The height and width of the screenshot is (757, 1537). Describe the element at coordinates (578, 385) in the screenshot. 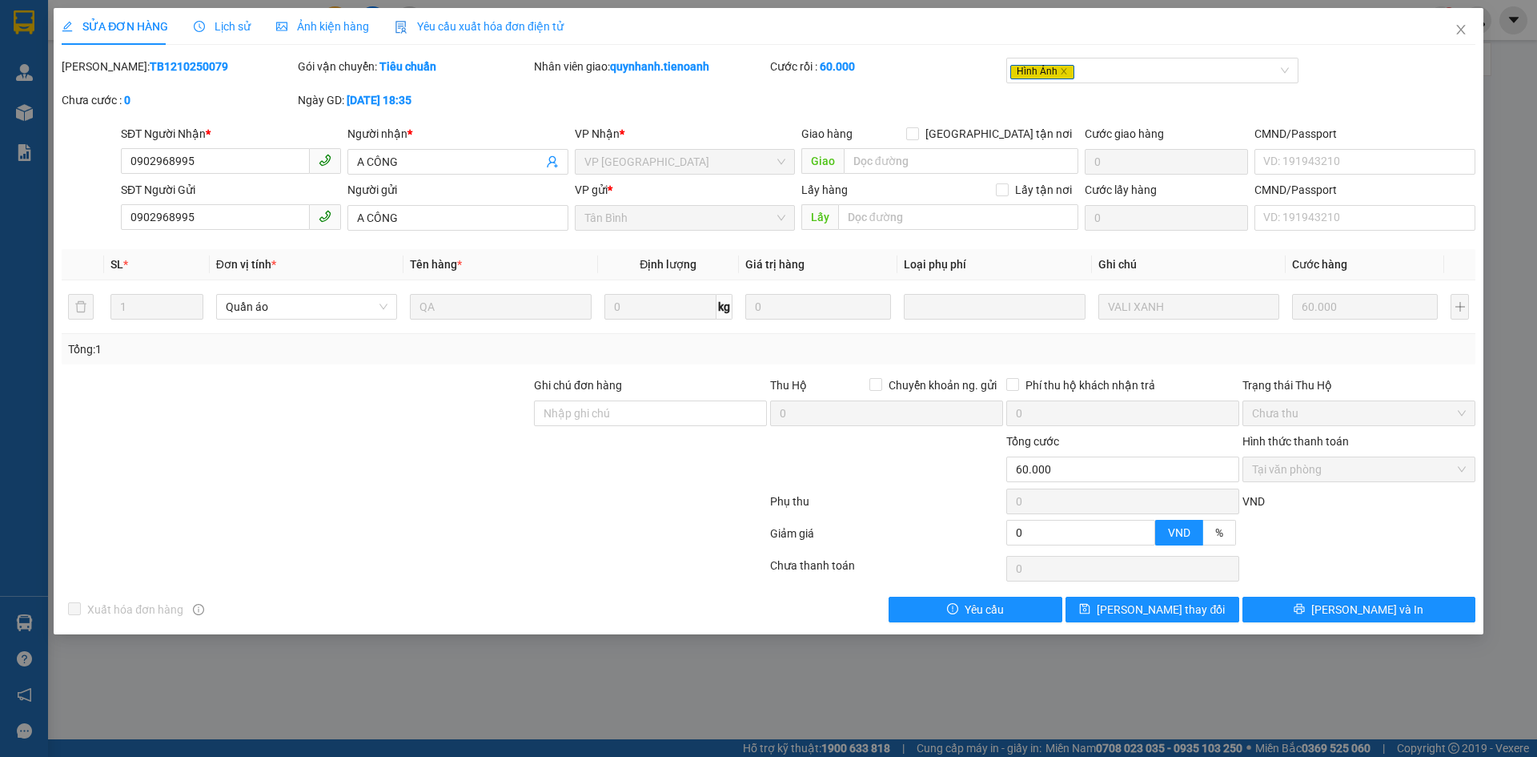

I see `label: Ghi chú đơn hàng` at that location.